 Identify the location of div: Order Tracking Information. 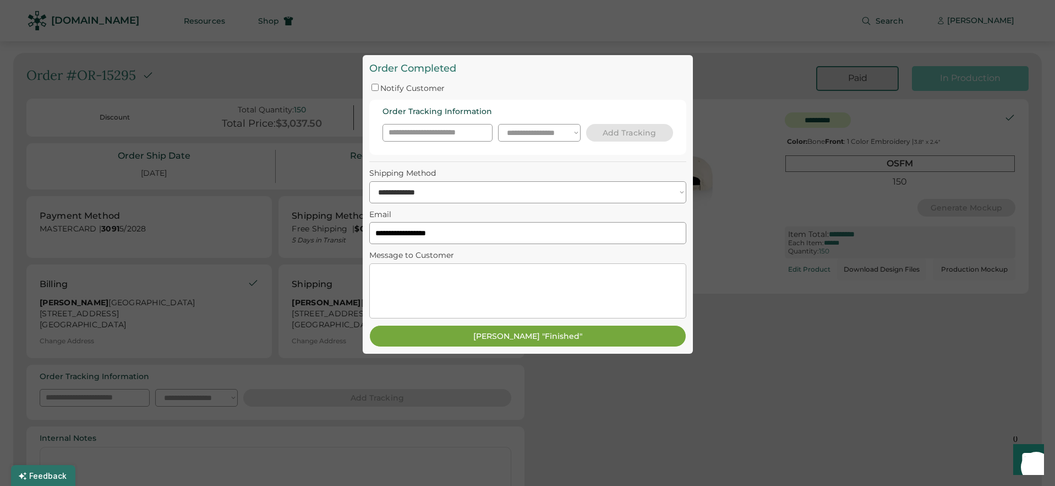
(437, 112).